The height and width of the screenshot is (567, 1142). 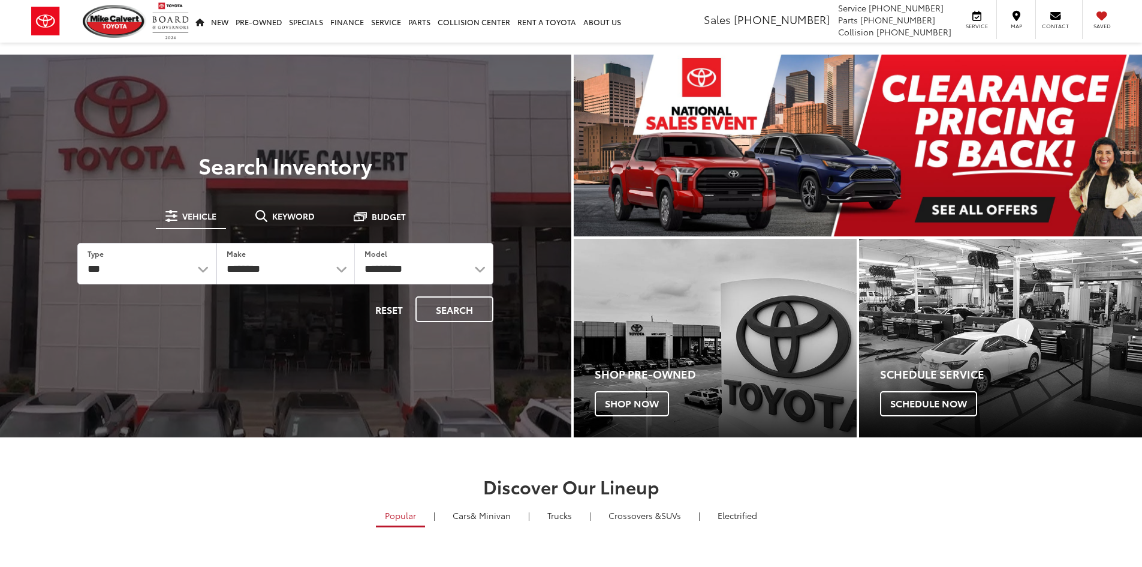 I want to click on a: Shop Pre-Owned Shop Now, so click(x=715, y=338).